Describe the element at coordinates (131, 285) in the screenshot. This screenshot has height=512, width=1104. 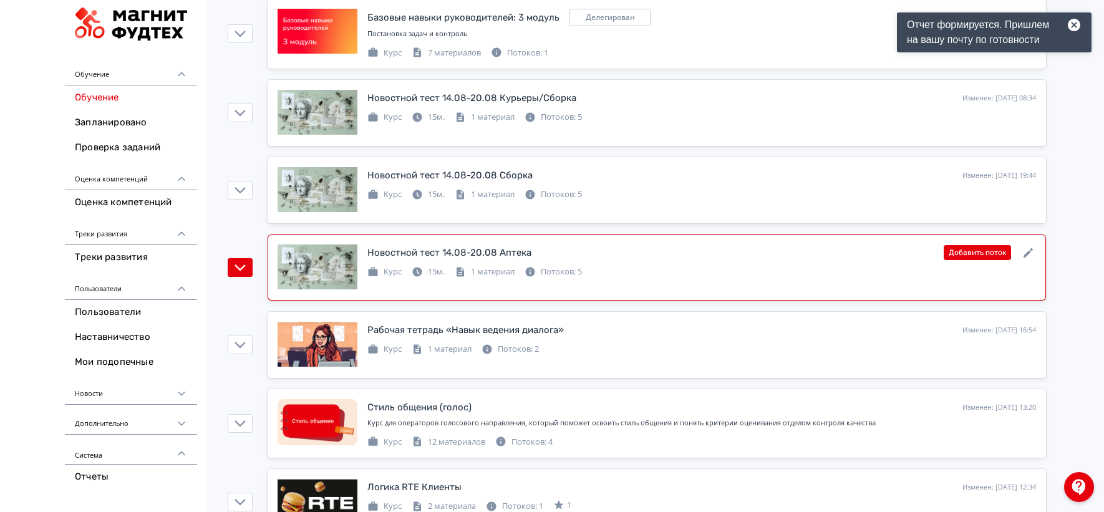
I see `div: Пользователи` at that location.